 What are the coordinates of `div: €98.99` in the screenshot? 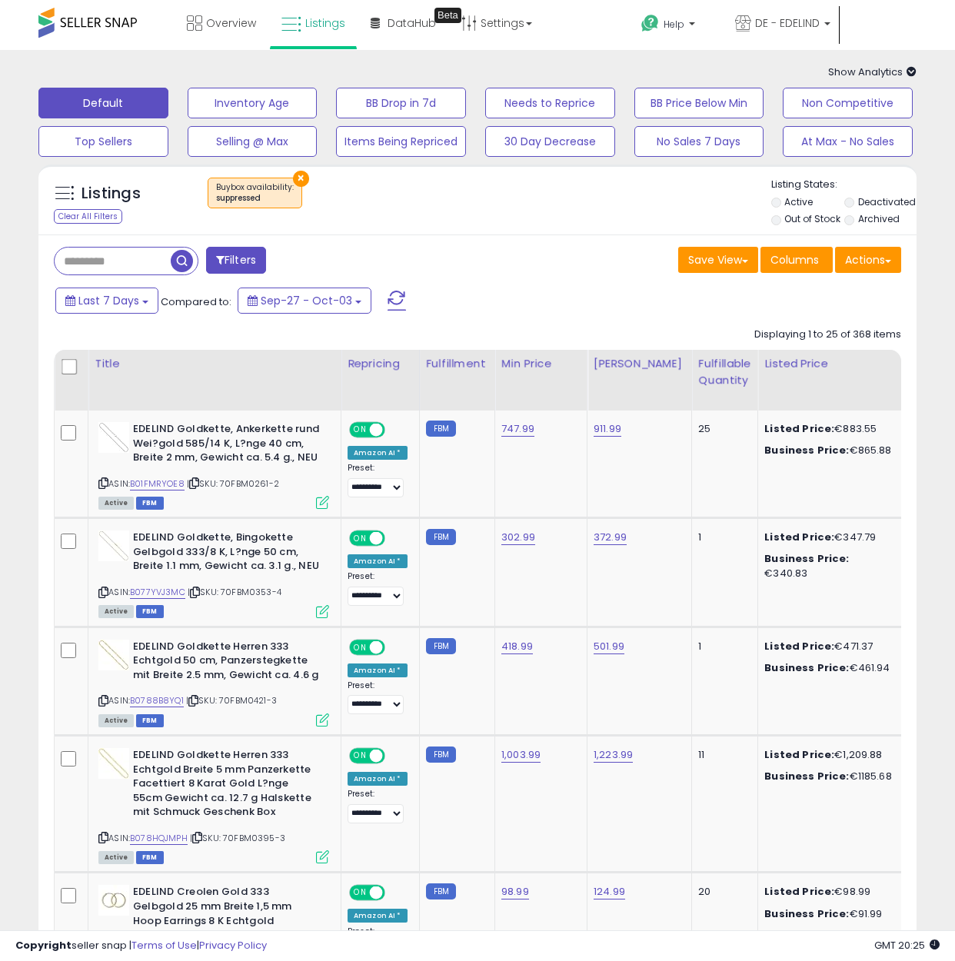 It's located at (828, 892).